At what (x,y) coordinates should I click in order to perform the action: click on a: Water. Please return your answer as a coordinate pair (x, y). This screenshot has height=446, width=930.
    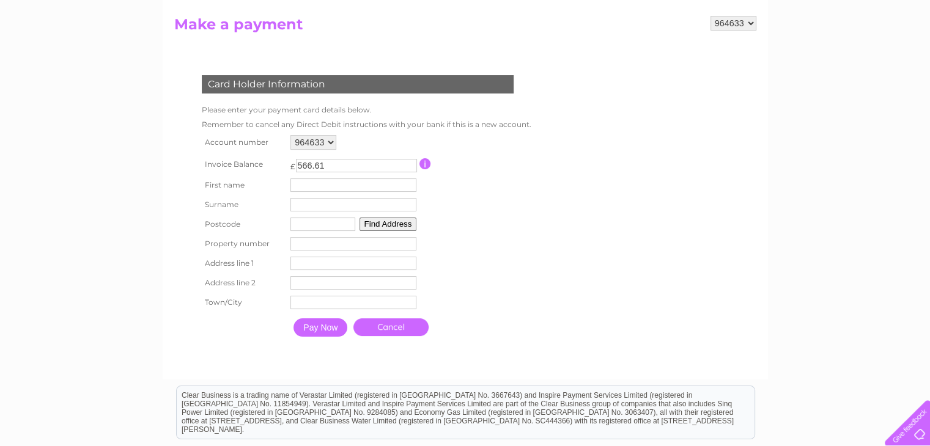
    Looking at the image, I should click on (727, 56).